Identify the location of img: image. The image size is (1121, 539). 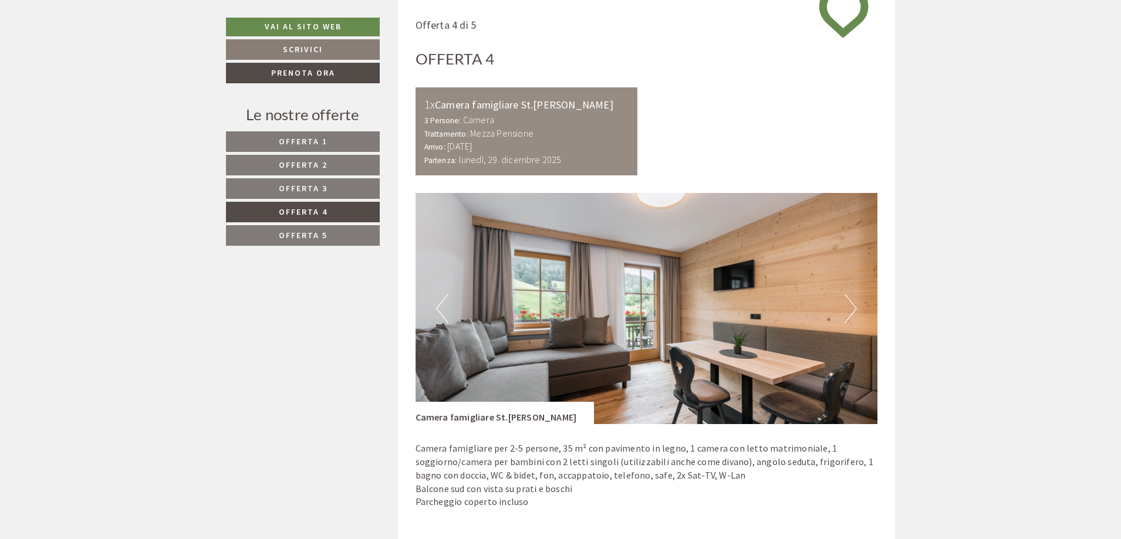
(647, 309).